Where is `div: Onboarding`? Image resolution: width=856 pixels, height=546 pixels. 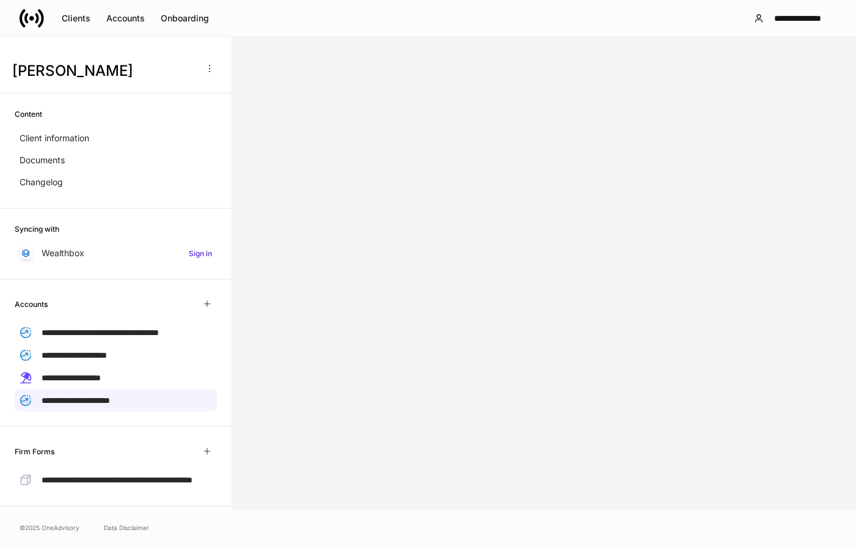 div: Onboarding is located at coordinates (185, 18).